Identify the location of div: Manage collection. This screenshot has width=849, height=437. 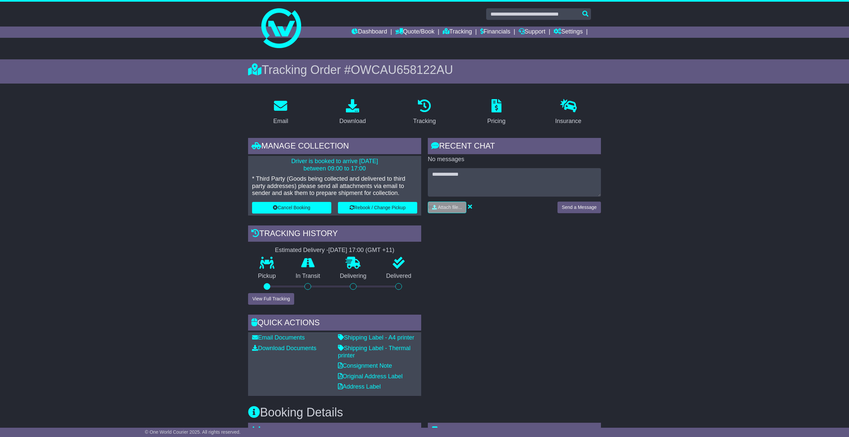
(334, 147).